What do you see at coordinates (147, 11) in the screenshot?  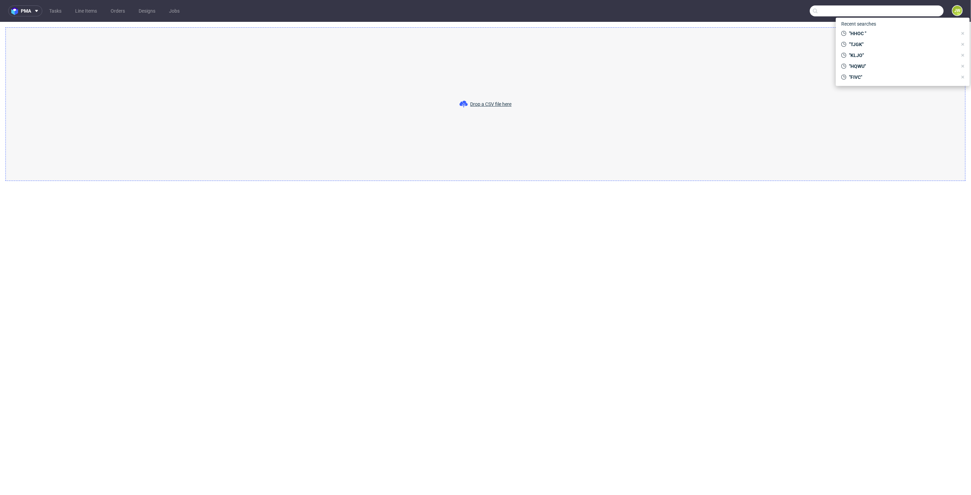 I see `a: Designs` at bounding box center [147, 11].